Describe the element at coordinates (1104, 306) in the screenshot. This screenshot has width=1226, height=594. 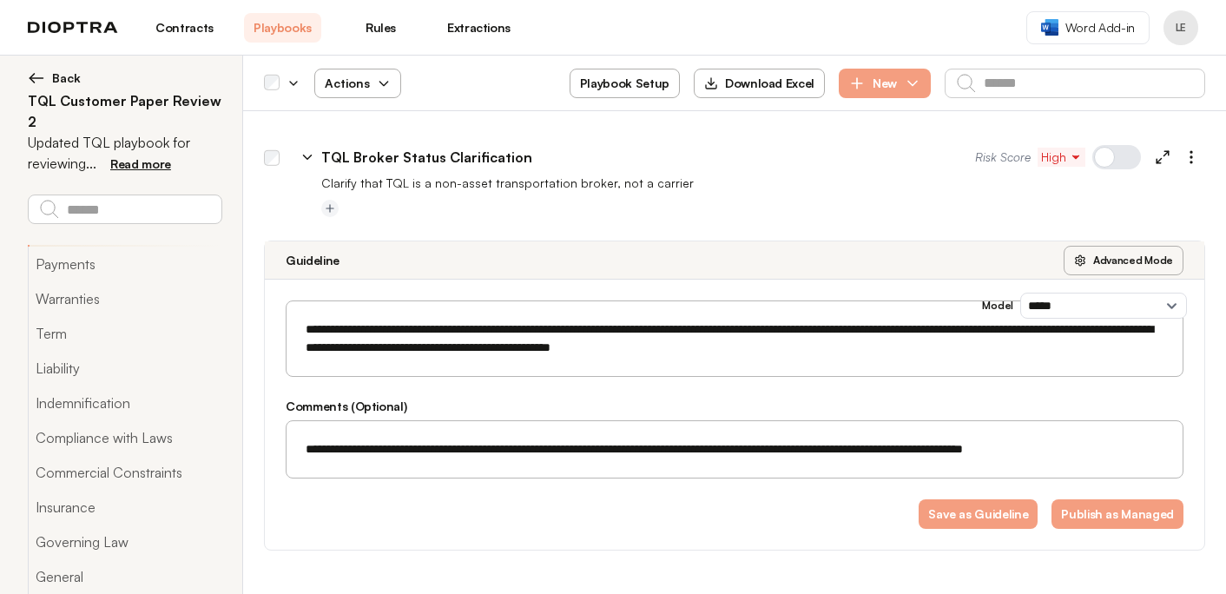
I see `select: Model` at that location.